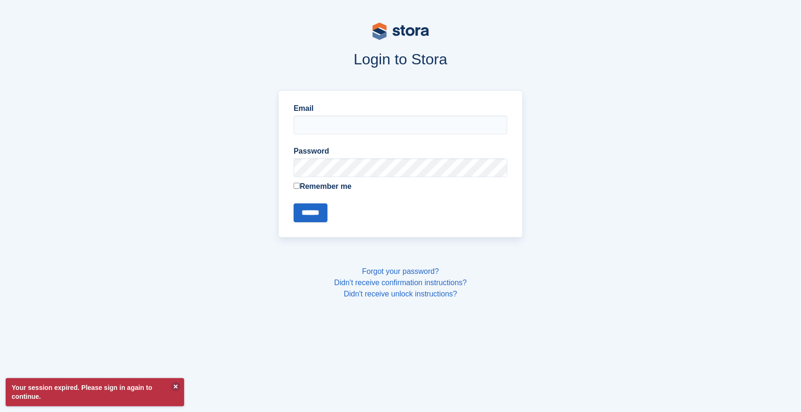  Describe the element at coordinates (401, 31) in the screenshot. I see `img: stora-logo-53a41332b3708ae10de48c4981b4e9114cc0af31d8433b30ea865607fb682f29.svg` at that location.